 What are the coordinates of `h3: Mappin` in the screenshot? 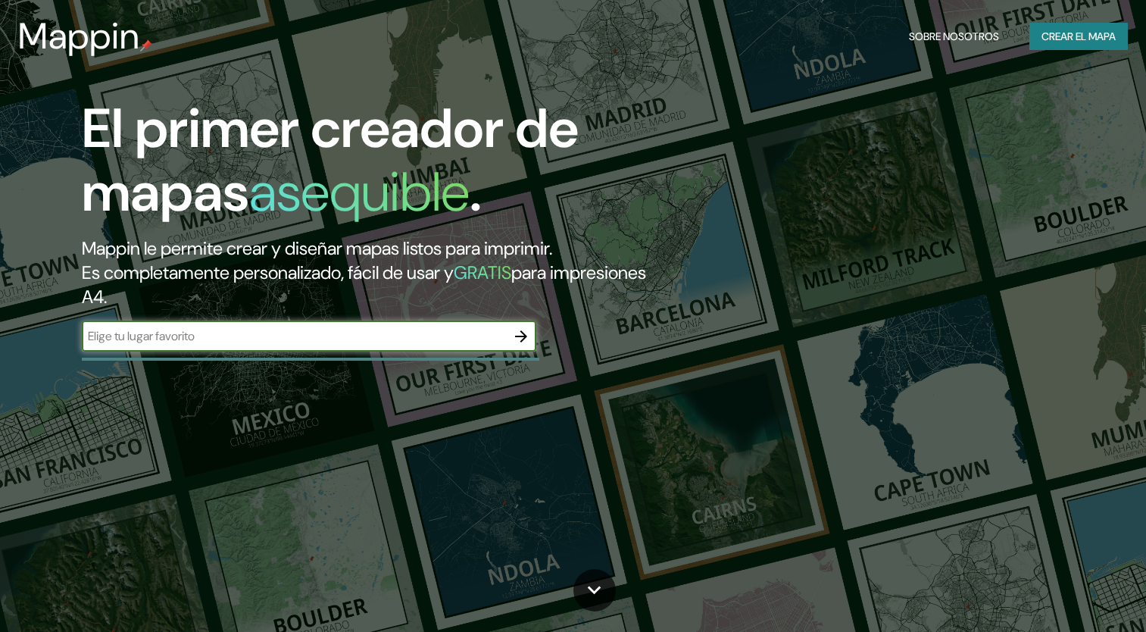 It's located at (79, 36).